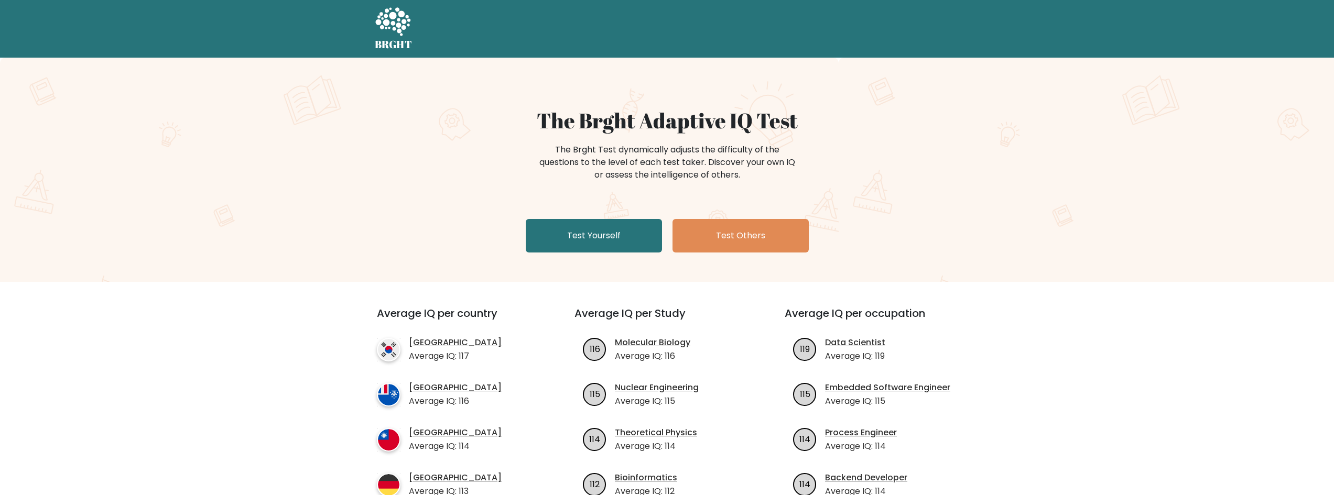 The height and width of the screenshot is (495, 1334). I want to click on a: Theoretical Physics, so click(656, 433).